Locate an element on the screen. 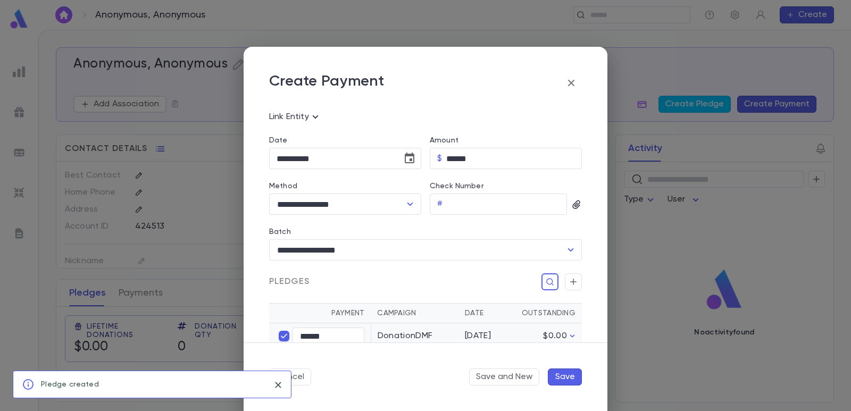  div: Pledge created is located at coordinates (70, 385).